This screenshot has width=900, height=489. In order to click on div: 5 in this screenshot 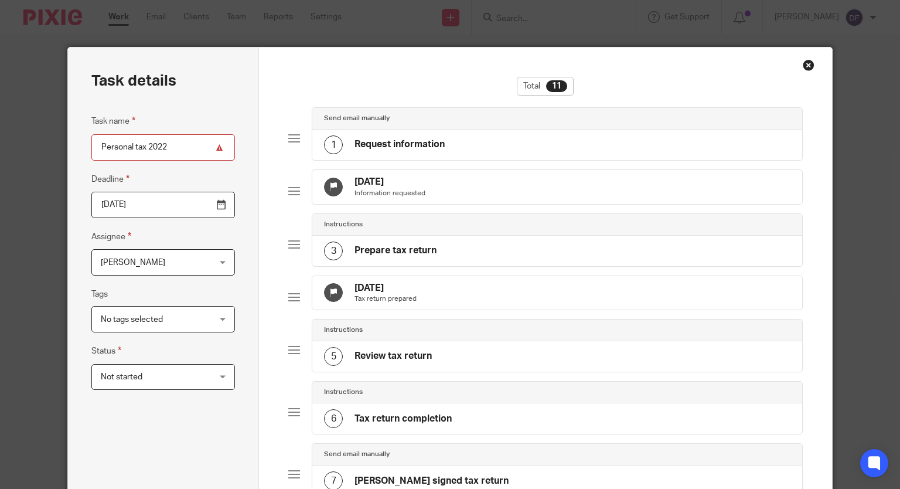, I will do `click(333, 356)`.